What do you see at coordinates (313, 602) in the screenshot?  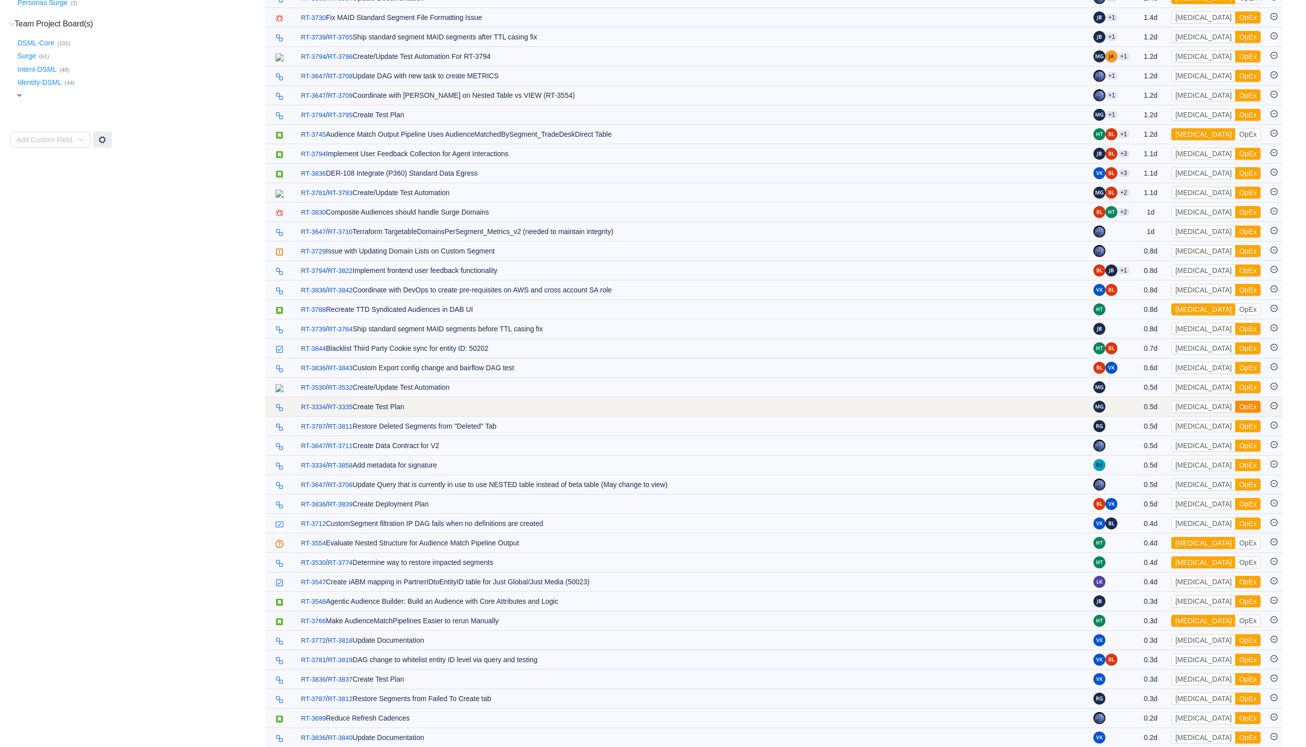 I see `a: RT-3548` at bounding box center [313, 602].